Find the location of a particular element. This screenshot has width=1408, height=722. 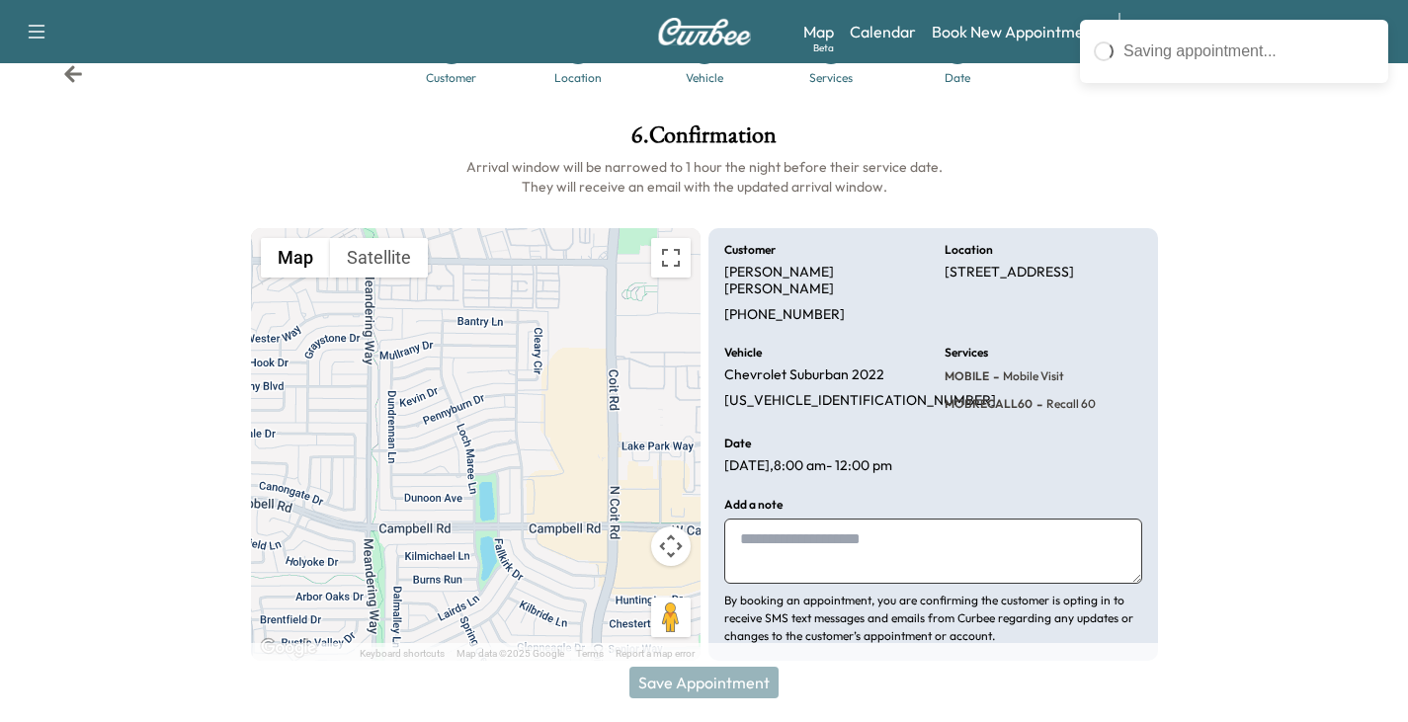

p: Chevrolet Suburban 2022 is located at coordinates (804, 375).